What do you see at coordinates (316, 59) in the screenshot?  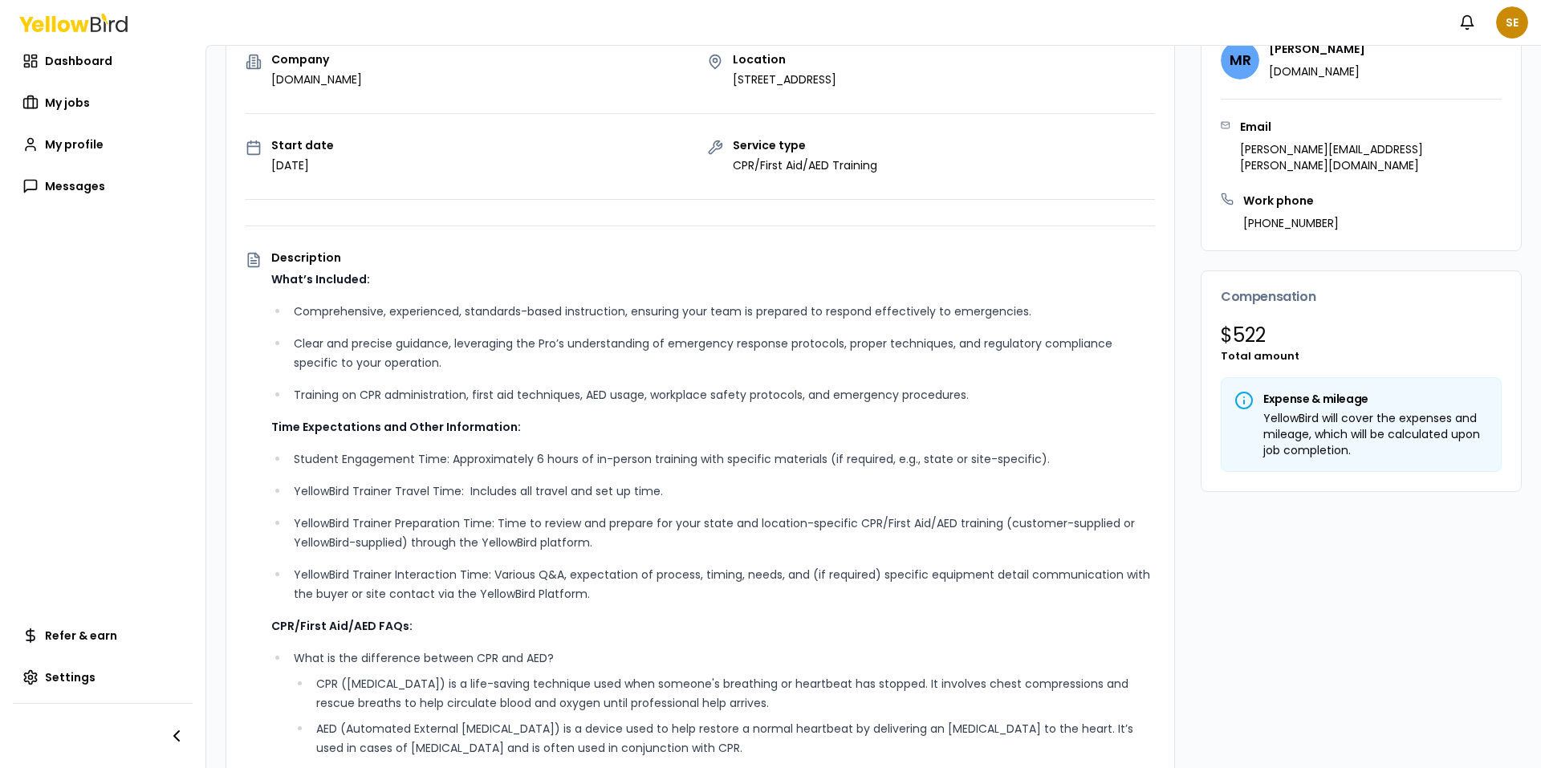 I see `p: Company` at bounding box center [316, 59].